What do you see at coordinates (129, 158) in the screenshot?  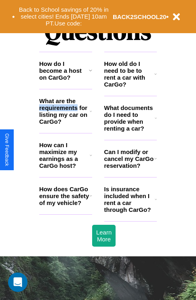 I see `h3: Can I modify or cancel my CarGo reservation?` at bounding box center [129, 158].